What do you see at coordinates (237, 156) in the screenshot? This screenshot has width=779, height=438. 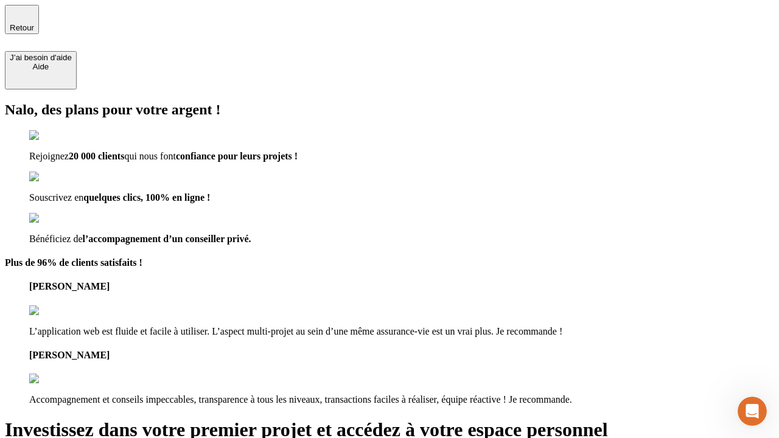 I see `span: confiance pour leurs projets !` at bounding box center [237, 156].